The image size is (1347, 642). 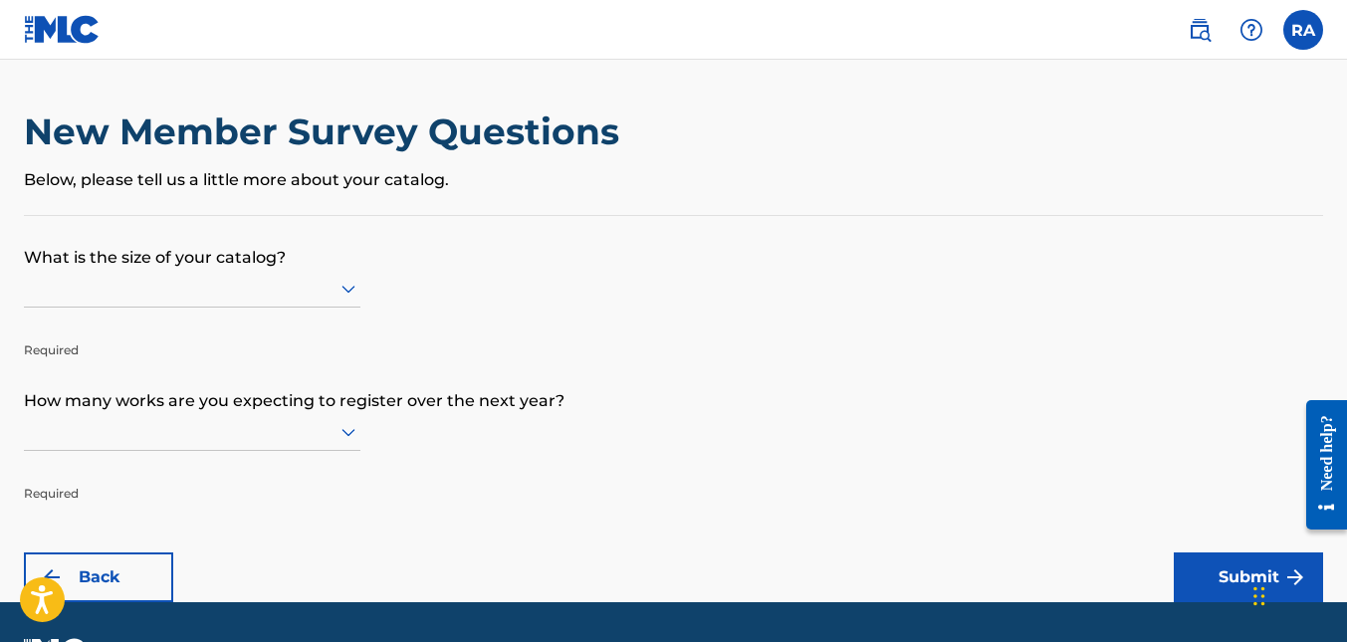 What do you see at coordinates (35, 80) in the screenshot?
I see `div: Open Resource Center` at bounding box center [35, 80].